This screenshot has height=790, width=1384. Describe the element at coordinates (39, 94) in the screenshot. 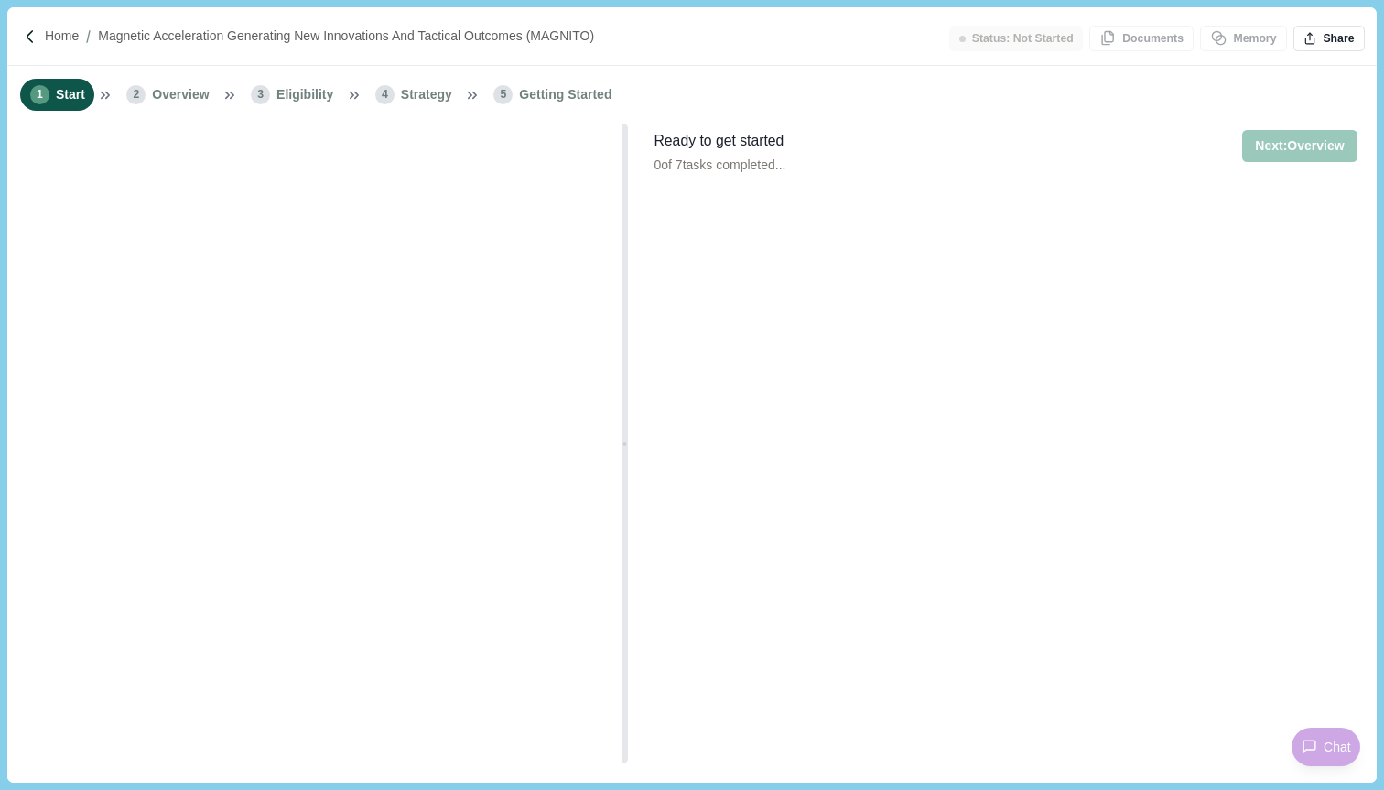

I see `span: 1` at that location.